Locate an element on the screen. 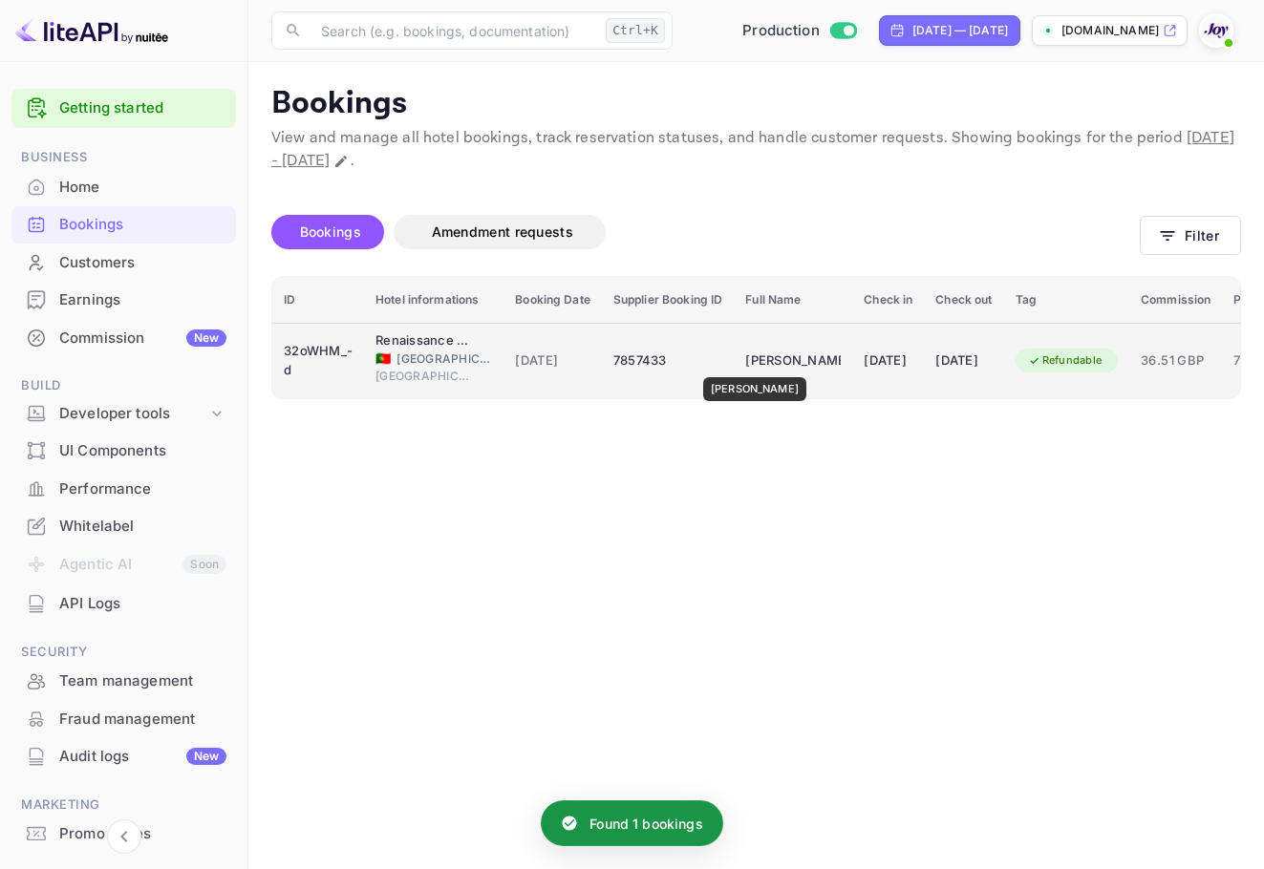 Image resolution: width=1264 pixels, height=869 pixels. div: Switch to Sandbox mode is located at coordinates (799, 31).